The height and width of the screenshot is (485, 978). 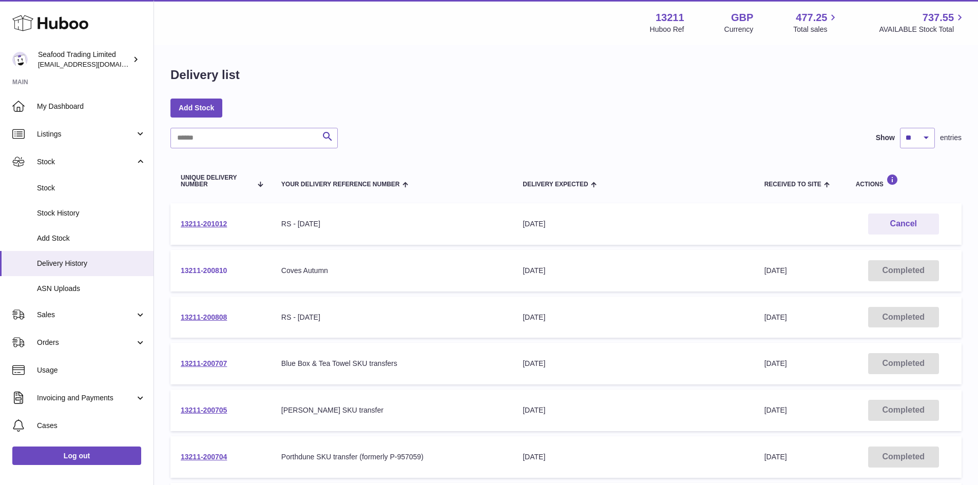 I want to click on div: Seafood Trading Limited, so click(x=84, y=60).